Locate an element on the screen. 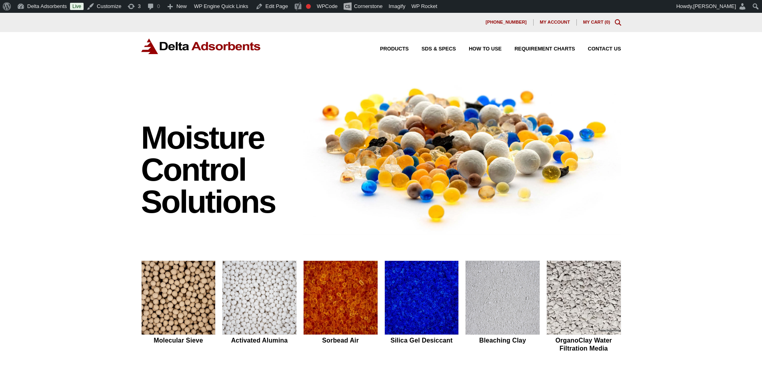 This screenshot has width=762, height=365. h2: Sorbead Air is located at coordinates (341, 340).